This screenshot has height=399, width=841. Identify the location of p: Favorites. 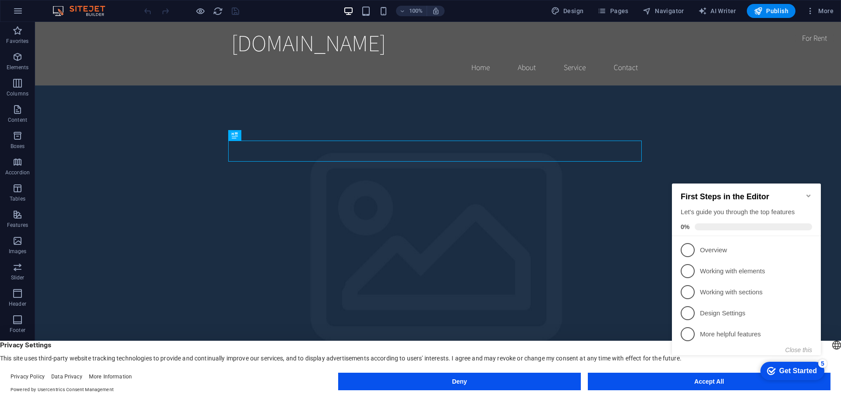
(17, 41).